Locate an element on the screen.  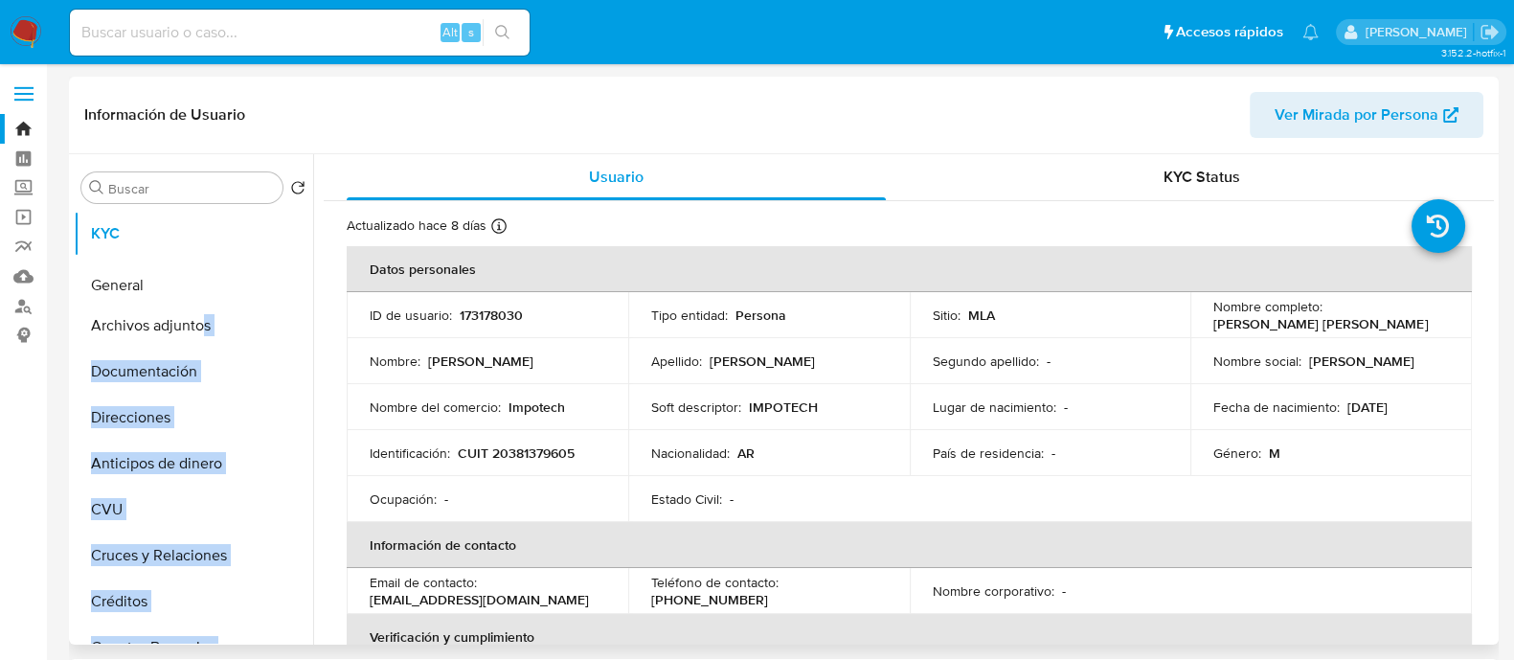
p: Nombre completo : is located at coordinates (1268, 307).